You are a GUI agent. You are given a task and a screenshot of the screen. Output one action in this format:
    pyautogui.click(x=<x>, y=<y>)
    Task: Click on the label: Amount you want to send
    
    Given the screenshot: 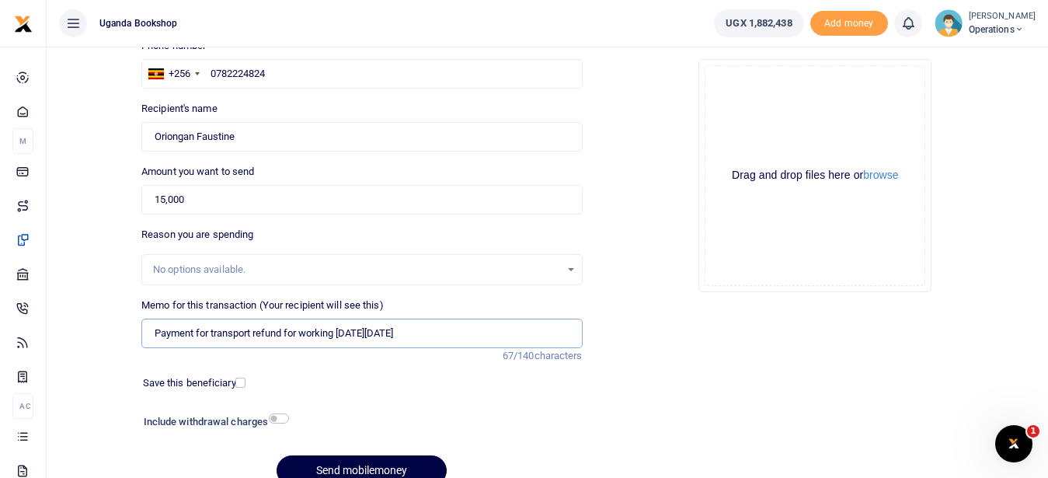 What is the action you would take?
    pyautogui.click(x=197, y=172)
    